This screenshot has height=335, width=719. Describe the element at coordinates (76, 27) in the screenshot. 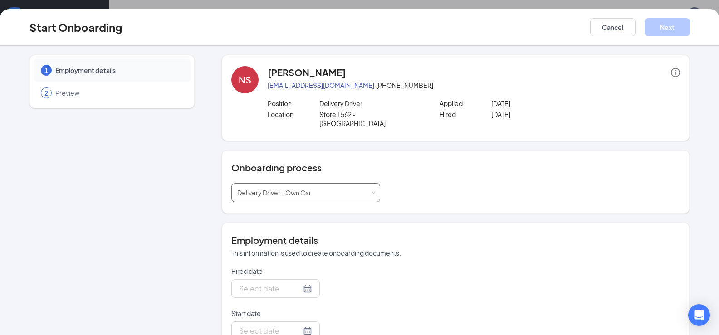

I see `h3: Start Onboarding` at that location.